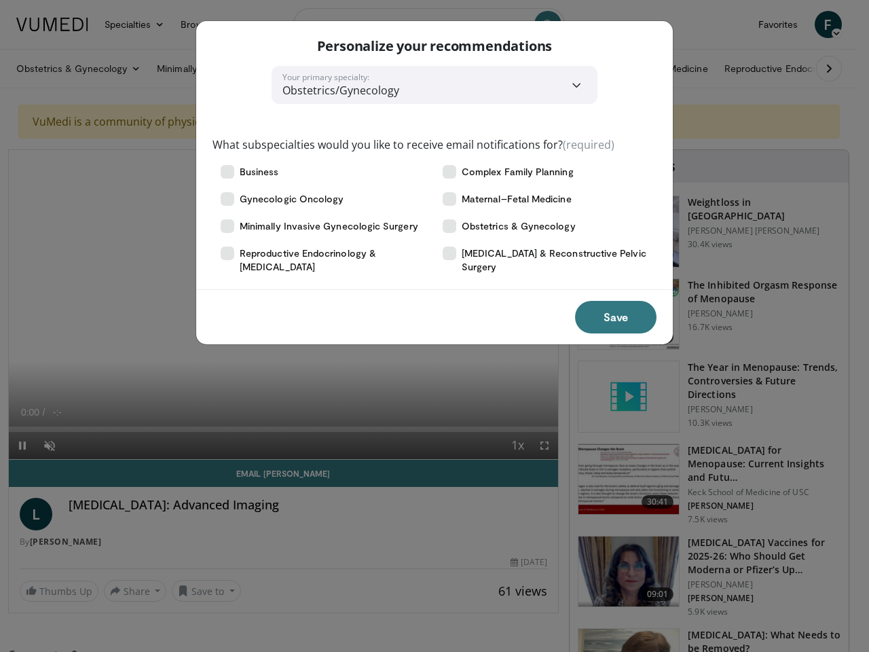 The width and height of the screenshot is (869, 652). Describe the element at coordinates (435, 46) in the screenshot. I see `p: Personalize your recommendations` at that location.